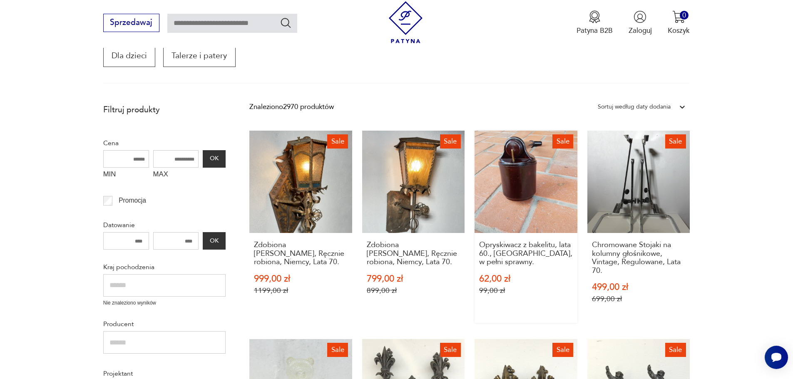 Image resolution: width=793 pixels, height=379 pixels. What do you see at coordinates (594, 23) in the screenshot?
I see `button: Patyna B2B` at bounding box center [594, 23].